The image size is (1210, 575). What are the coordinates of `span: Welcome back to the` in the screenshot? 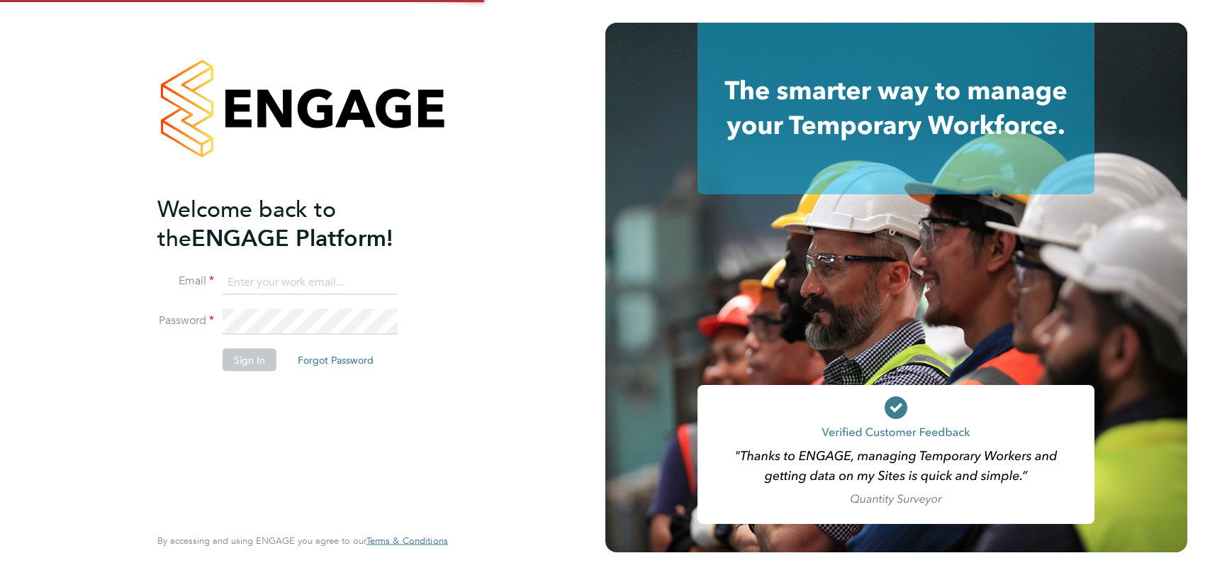 It's located at (247, 223).